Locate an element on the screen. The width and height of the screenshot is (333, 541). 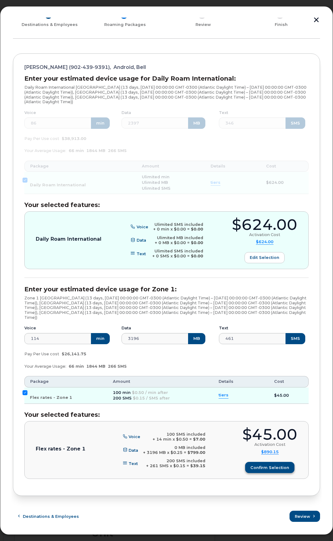
div: Destinations & Employees is located at coordinates (49, 25).